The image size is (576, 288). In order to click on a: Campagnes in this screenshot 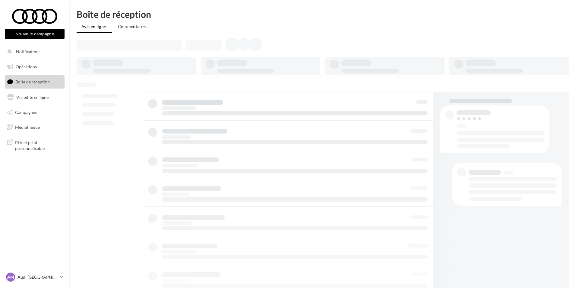, I will do `click(35, 112)`.